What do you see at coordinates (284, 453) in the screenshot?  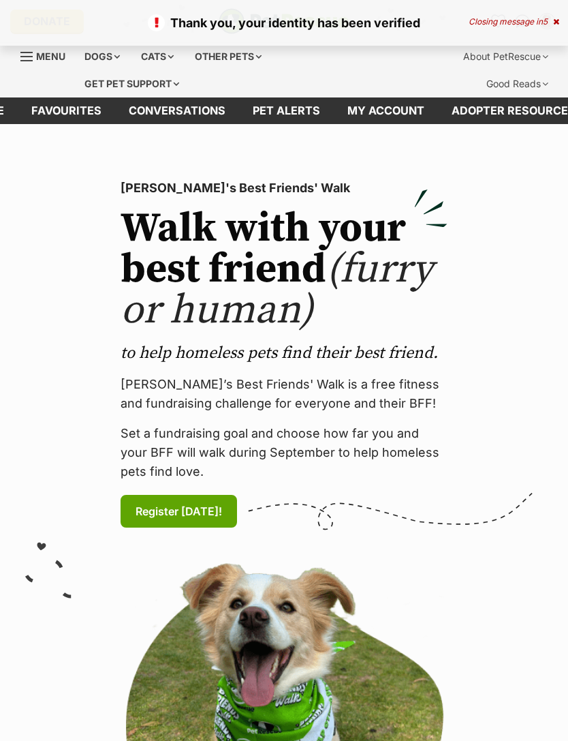 I see `p: Set a fundraising goal and choose how far you and your BFF will walk during September to help hom...` at bounding box center [284, 453].